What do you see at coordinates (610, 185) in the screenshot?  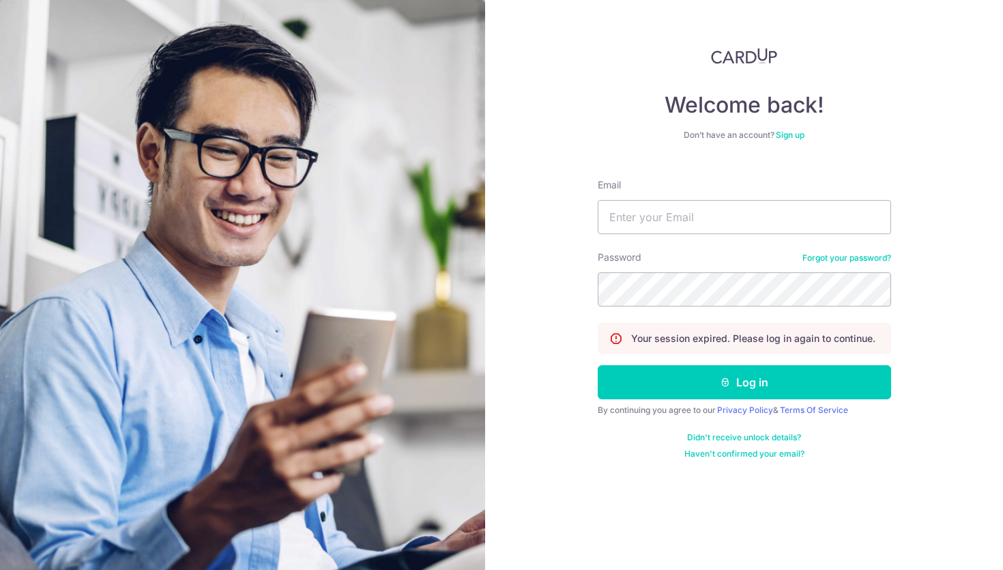 I see `label: Email` at bounding box center [610, 185].